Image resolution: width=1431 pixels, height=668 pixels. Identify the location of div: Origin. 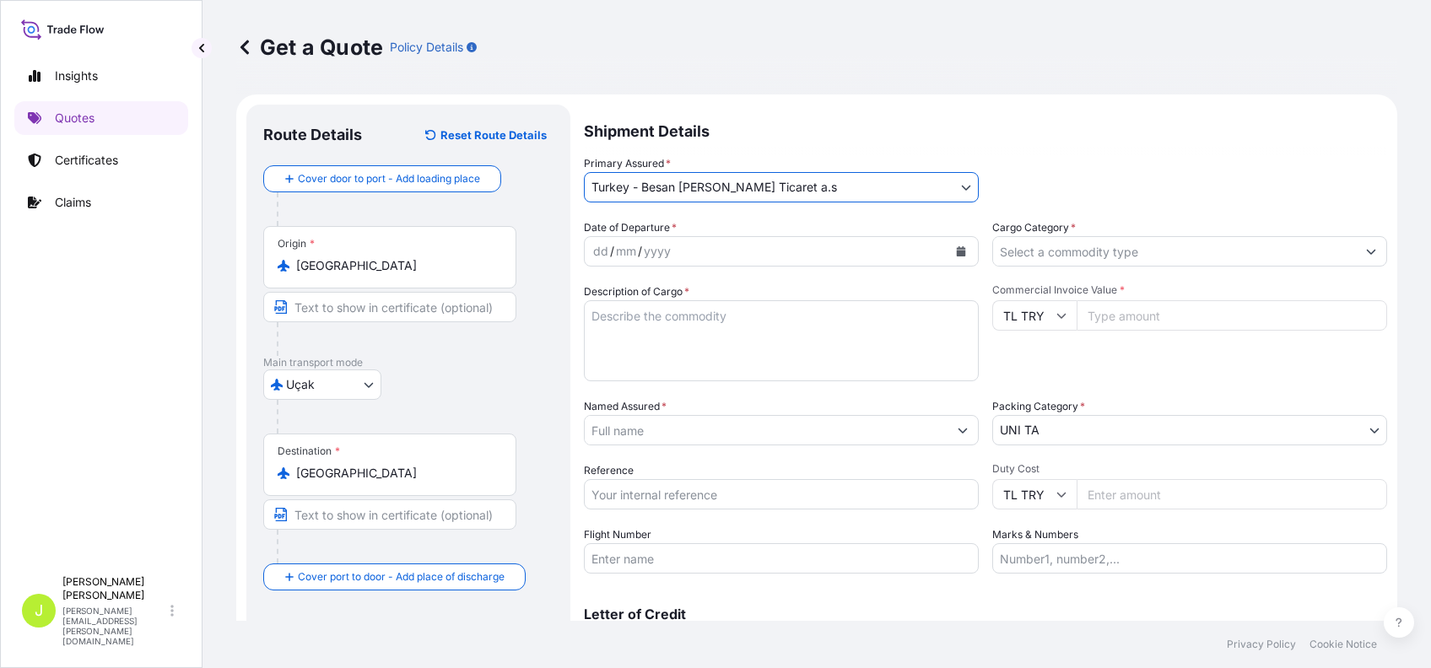
(296, 244).